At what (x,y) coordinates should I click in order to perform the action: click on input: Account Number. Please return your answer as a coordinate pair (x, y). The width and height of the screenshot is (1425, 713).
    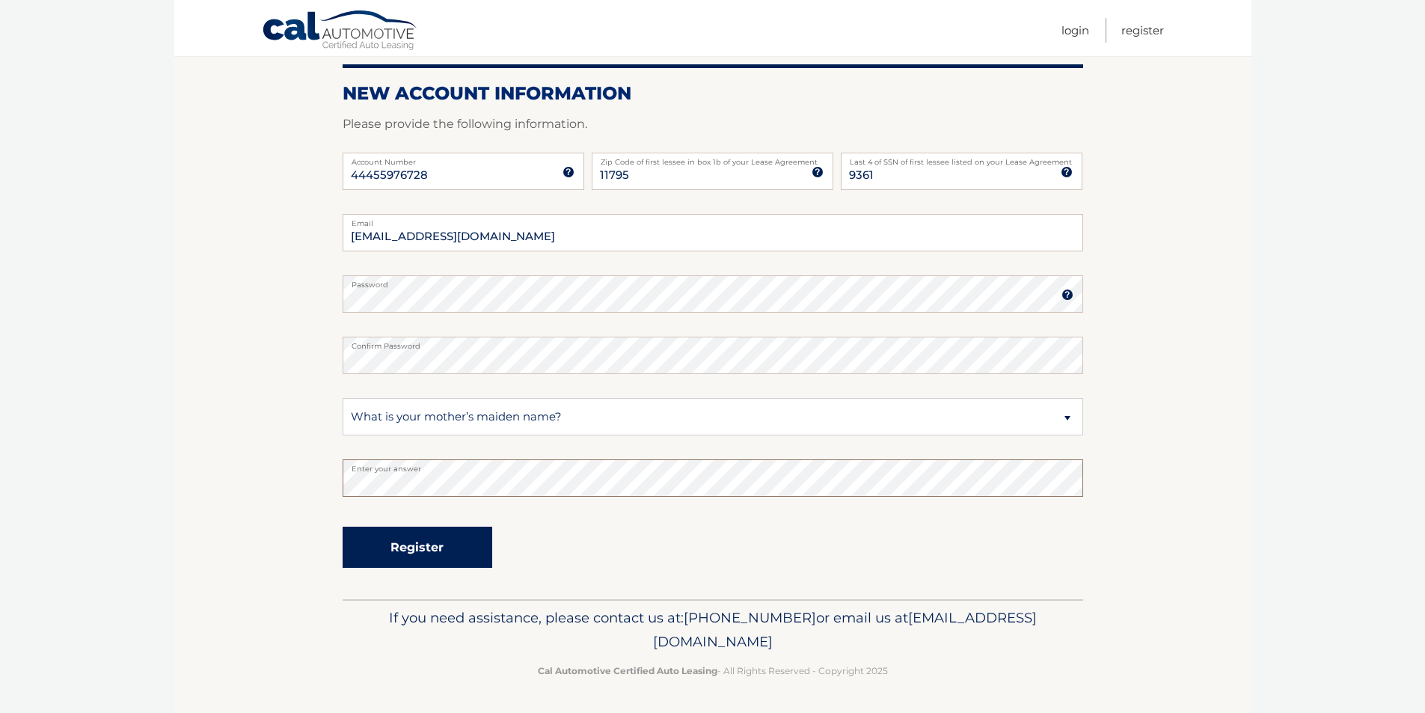
    Looking at the image, I should click on (463, 171).